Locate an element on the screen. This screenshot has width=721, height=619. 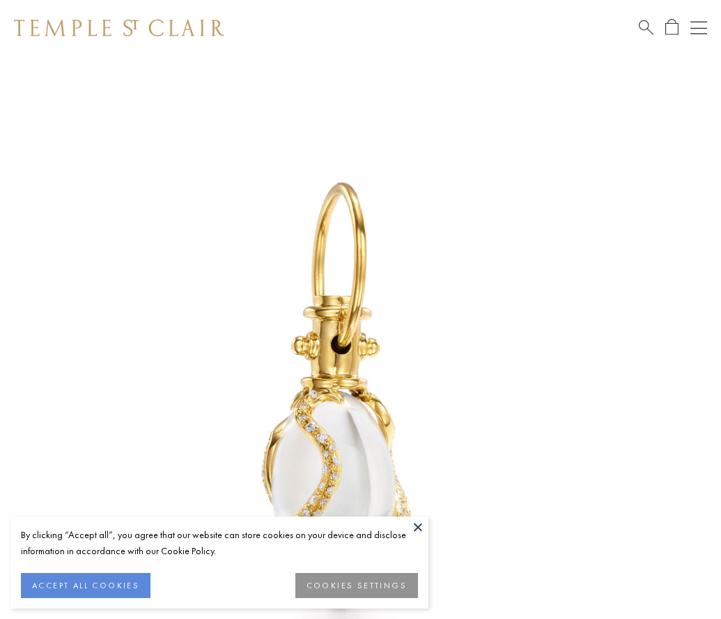
a: Open Shopping Bag is located at coordinates (672, 27).